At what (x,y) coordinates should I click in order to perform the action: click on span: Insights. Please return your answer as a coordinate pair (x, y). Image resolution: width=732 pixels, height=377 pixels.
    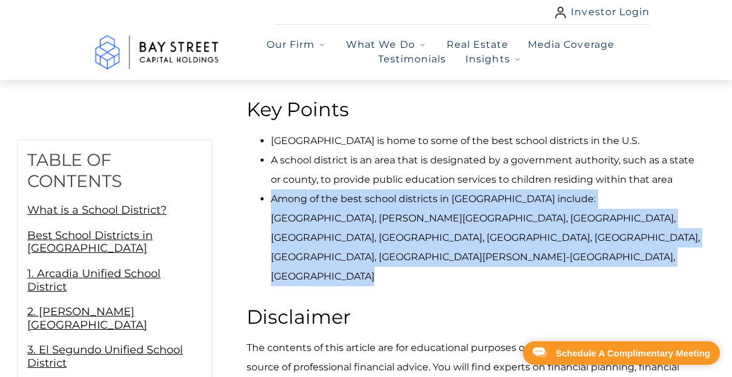
    Looking at the image, I should click on (487, 59).